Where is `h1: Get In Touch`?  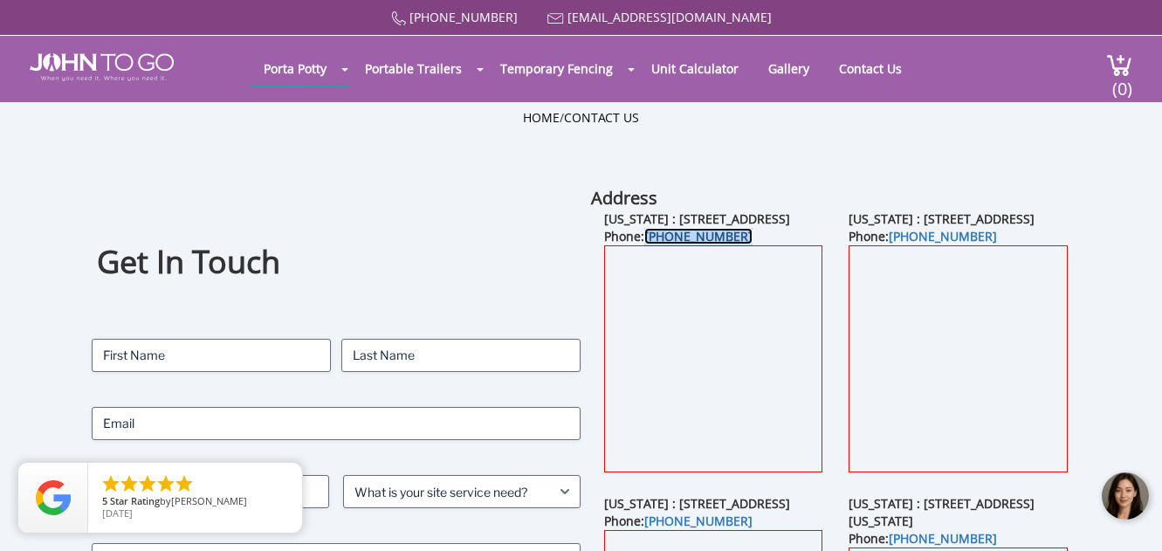 h1: Get In Touch is located at coordinates (336, 262).